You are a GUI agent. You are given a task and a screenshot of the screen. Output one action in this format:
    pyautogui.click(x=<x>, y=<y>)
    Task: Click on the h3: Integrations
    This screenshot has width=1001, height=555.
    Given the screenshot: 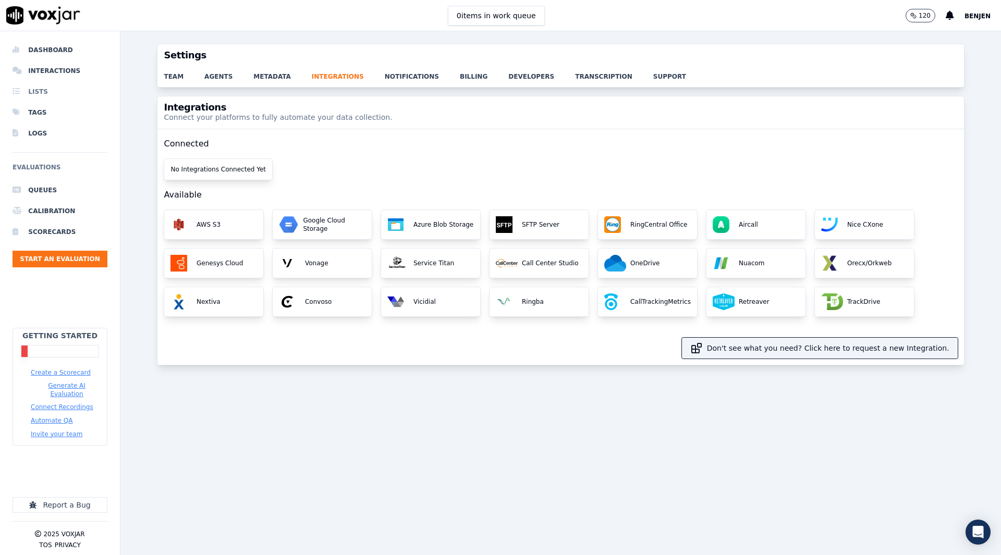 What is the action you would take?
    pyautogui.click(x=278, y=107)
    